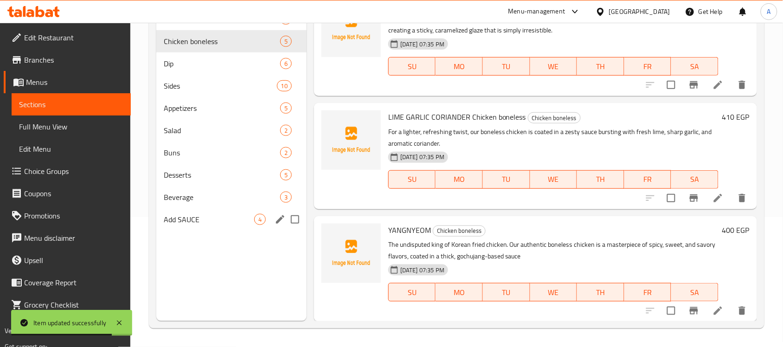 This screenshot has height=347, width=783. Describe the element at coordinates (71, 104) in the screenshot. I see `a: Sections` at that location.